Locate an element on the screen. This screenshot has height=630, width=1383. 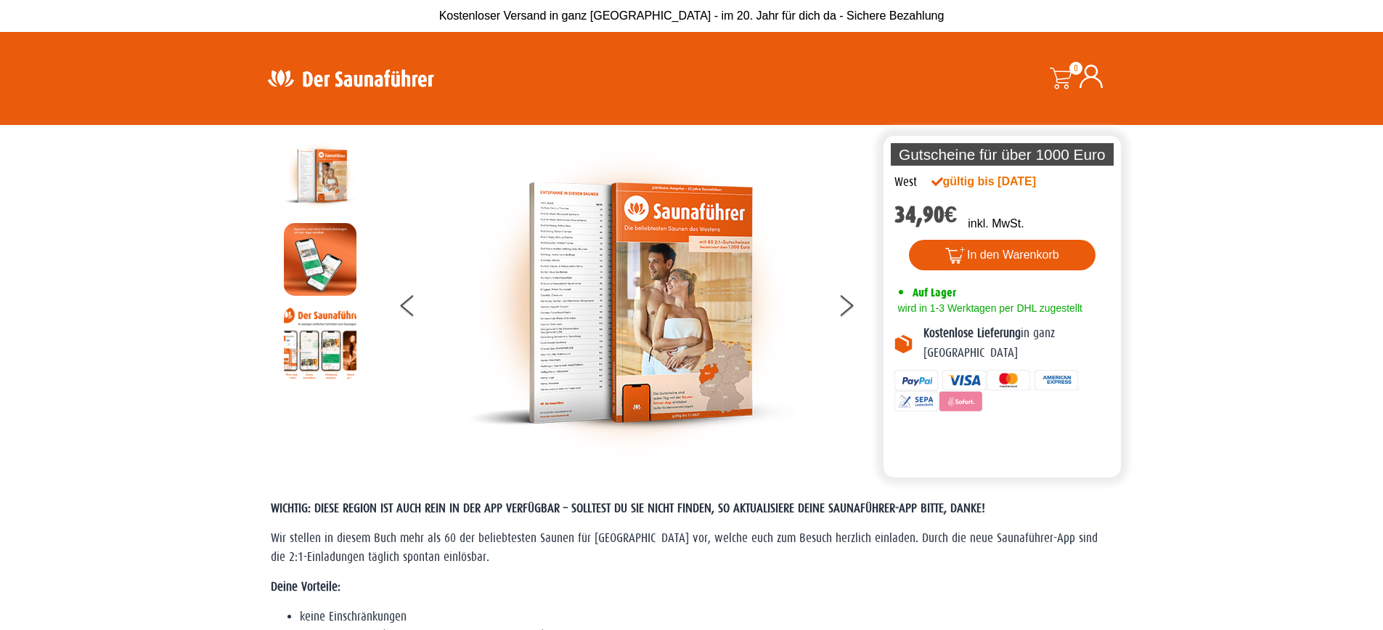
span: Auf Lager is located at coordinates (935, 292).